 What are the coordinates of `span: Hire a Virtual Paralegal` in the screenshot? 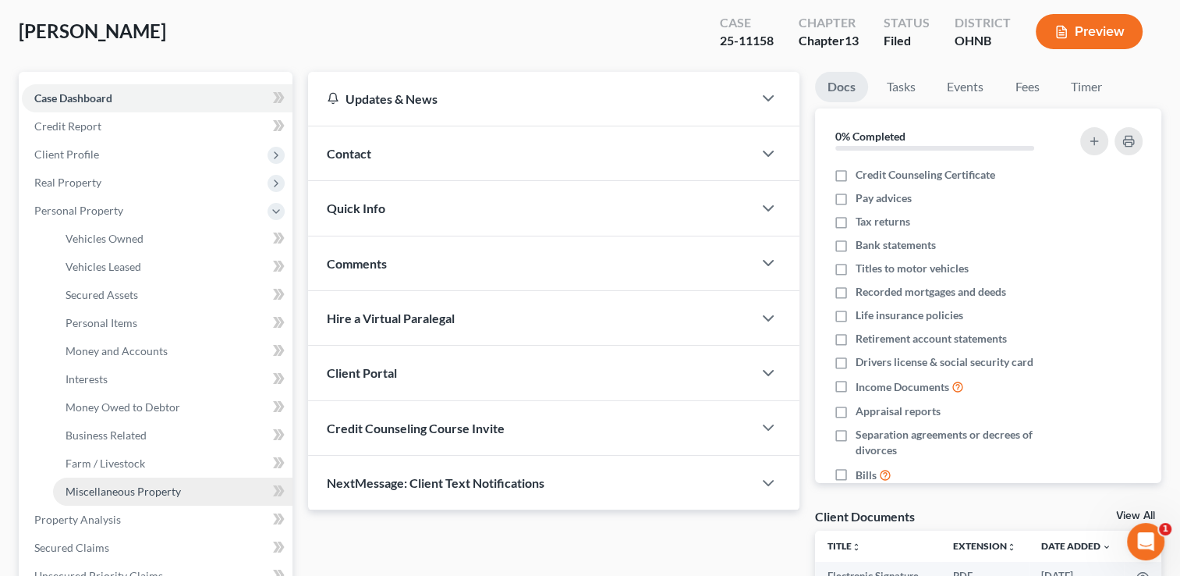 It's located at (391, 318).